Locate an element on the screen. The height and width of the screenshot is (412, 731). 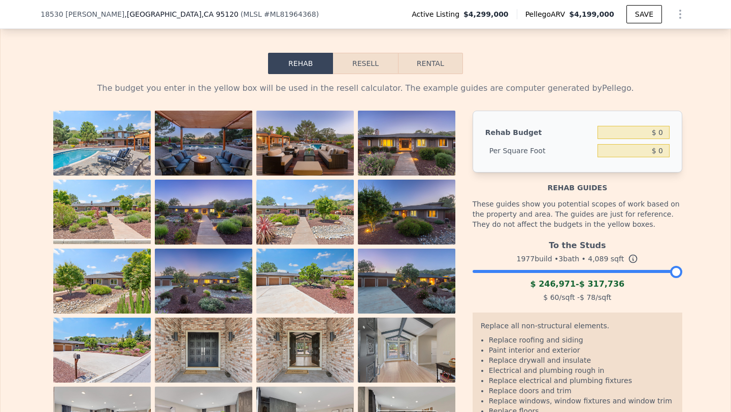
li: Replace drywall and insulate is located at coordinates (582, 361).